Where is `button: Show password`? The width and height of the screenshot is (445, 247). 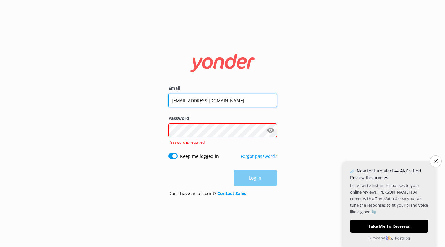 button: Show password is located at coordinates (271, 130).